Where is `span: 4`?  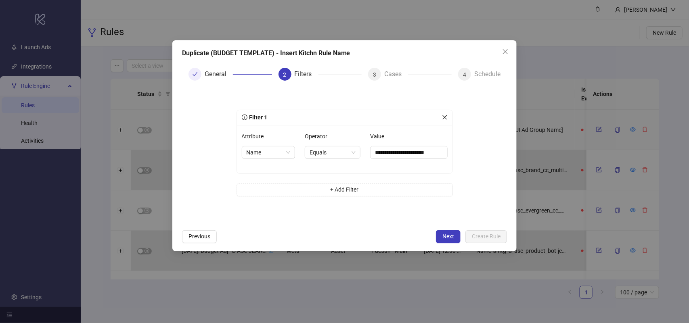 span: 4 is located at coordinates (465, 75).